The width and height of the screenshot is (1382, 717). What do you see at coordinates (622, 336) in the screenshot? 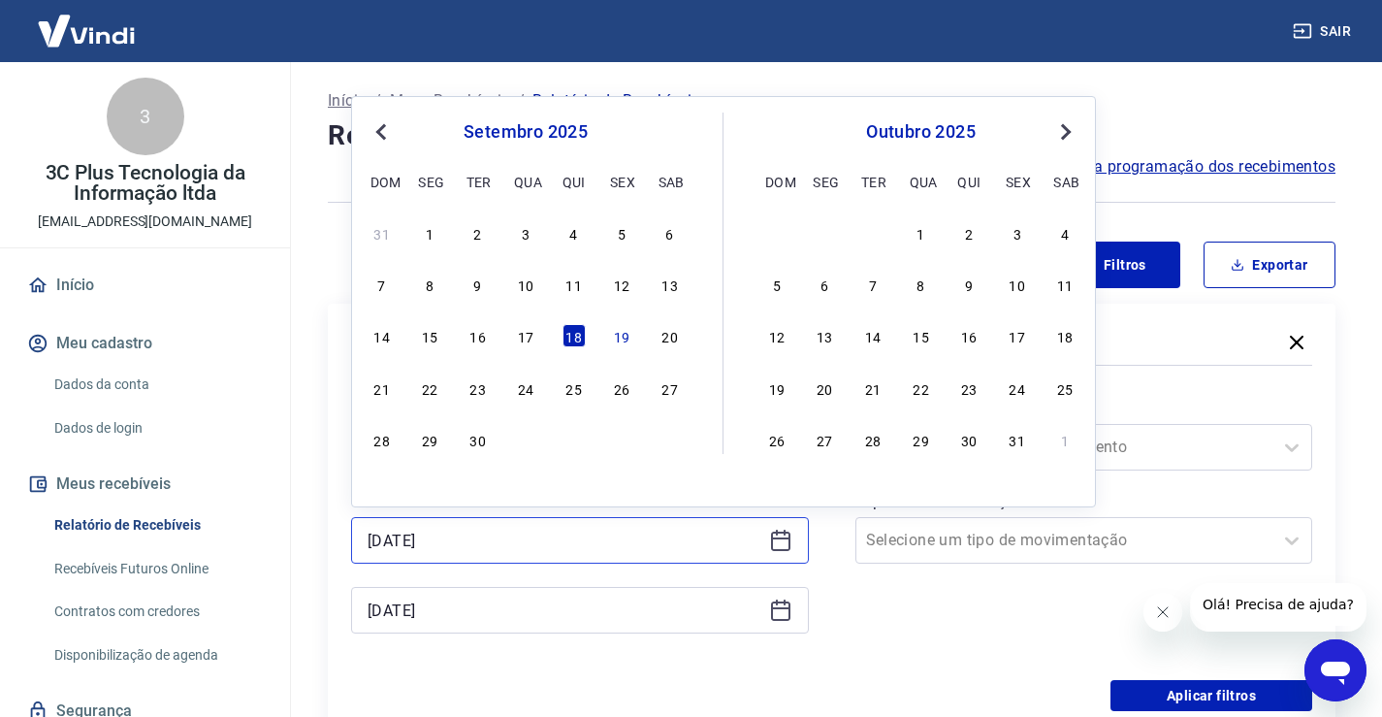
I see `div: Choose sexta-feira, 19 de setembro de 2025` at bounding box center [622, 336].